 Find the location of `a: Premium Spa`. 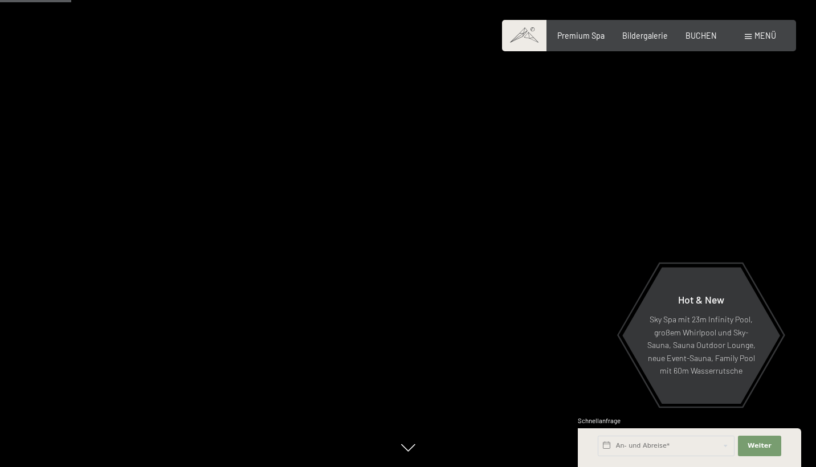

a: Premium Spa is located at coordinates (581, 35).